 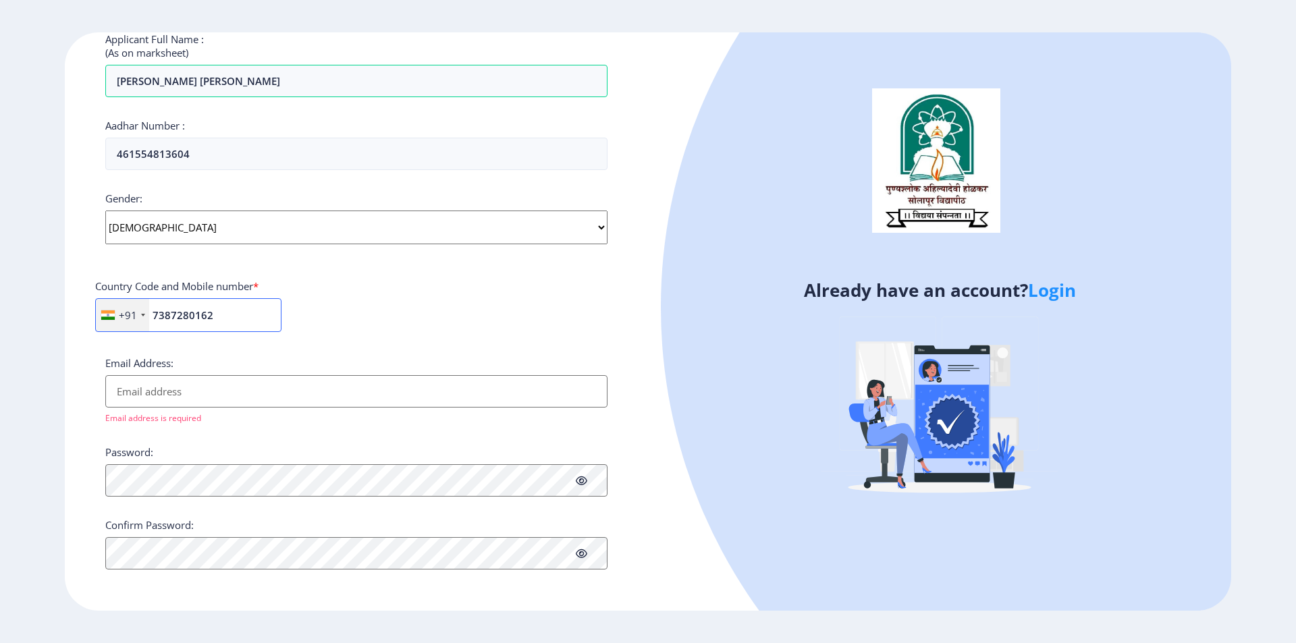 I want to click on label: Email Address:, so click(x=139, y=363).